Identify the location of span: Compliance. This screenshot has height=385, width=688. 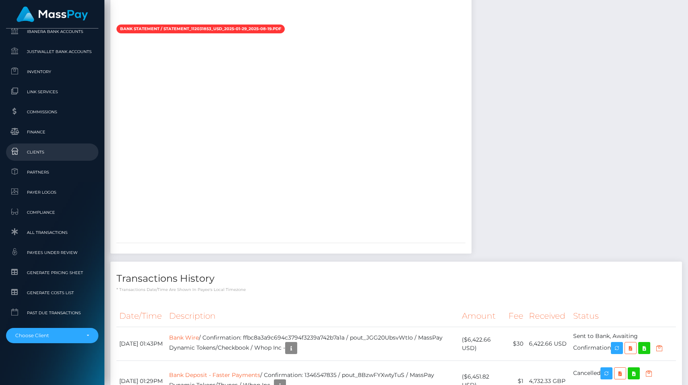
(52, 212).